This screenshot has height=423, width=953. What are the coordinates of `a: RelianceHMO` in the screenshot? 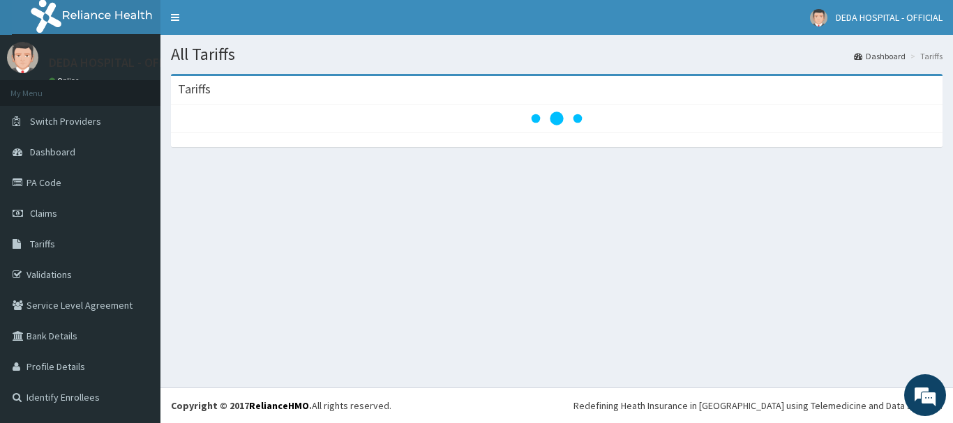 It's located at (279, 406).